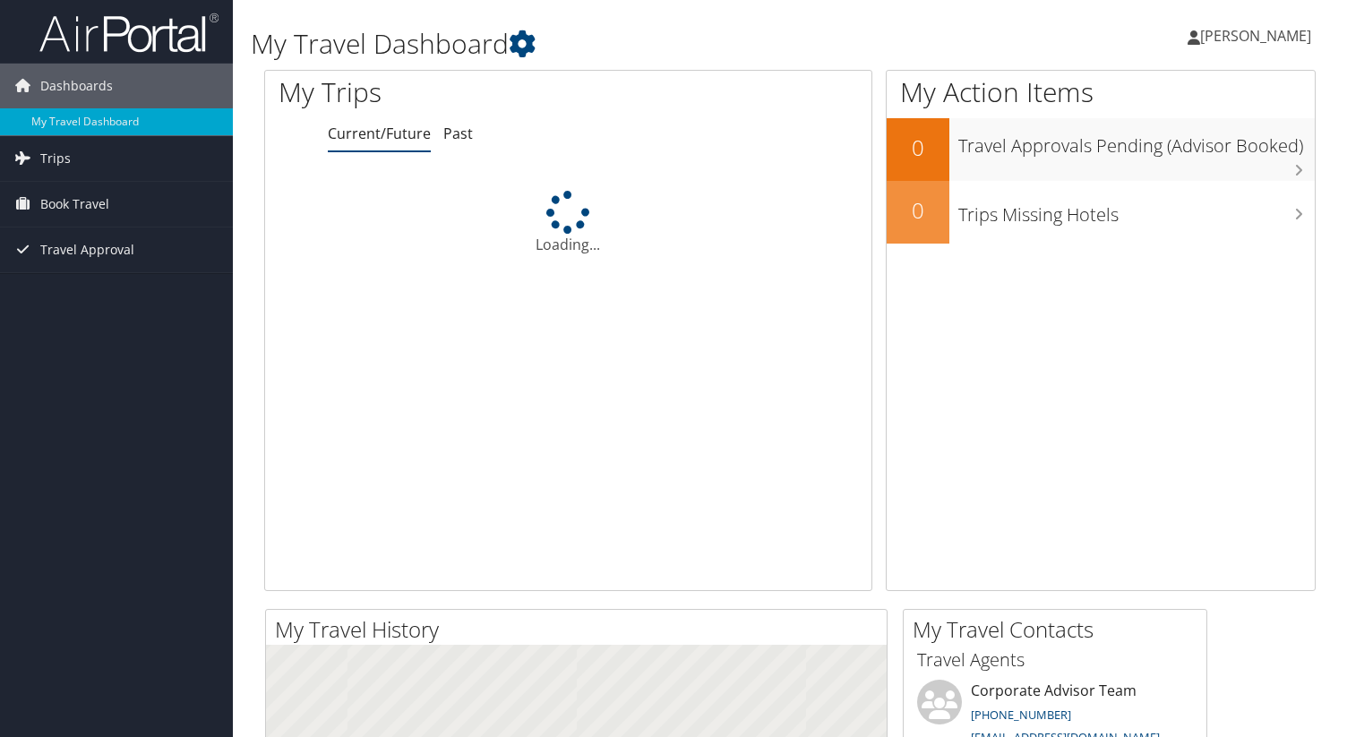  Describe the element at coordinates (74, 204) in the screenshot. I see `span: Book Travel` at that location.